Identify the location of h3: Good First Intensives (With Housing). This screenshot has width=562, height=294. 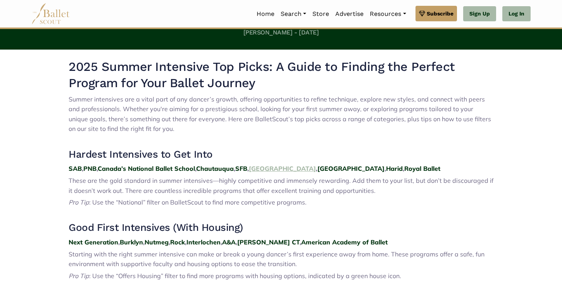
(281, 228).